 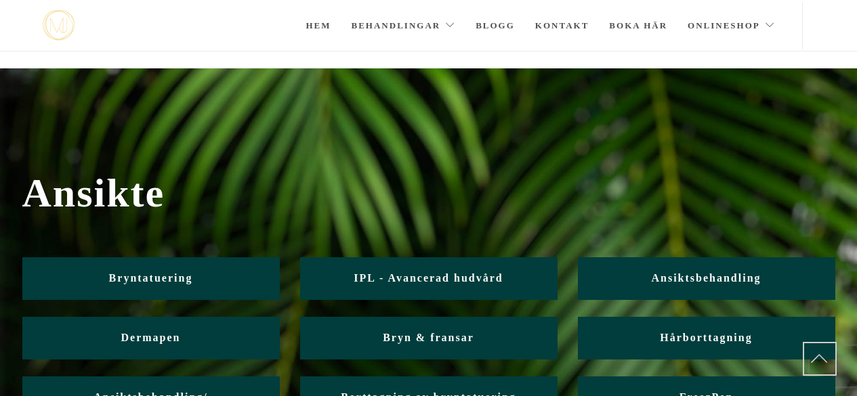 What do you see at coordinates (706, 337) in the screenshot?
I see `span: Hårborttagning` at bounding box center [706, 337].